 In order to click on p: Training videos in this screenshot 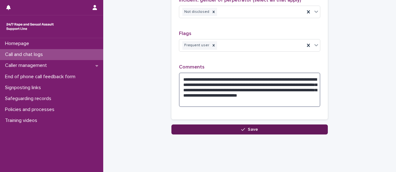, I will do `click(22, 121)`.